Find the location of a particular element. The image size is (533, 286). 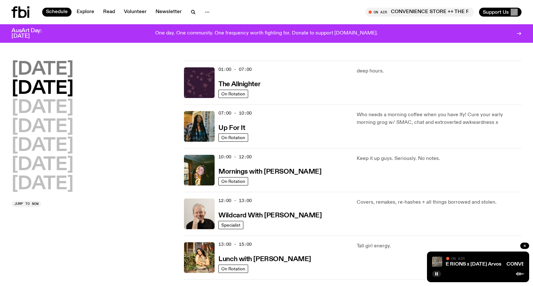

a: Tanya is standing in front of plants and a brick fence on a sunny day. She is looking to the left... is located at coordinates (199, 258).